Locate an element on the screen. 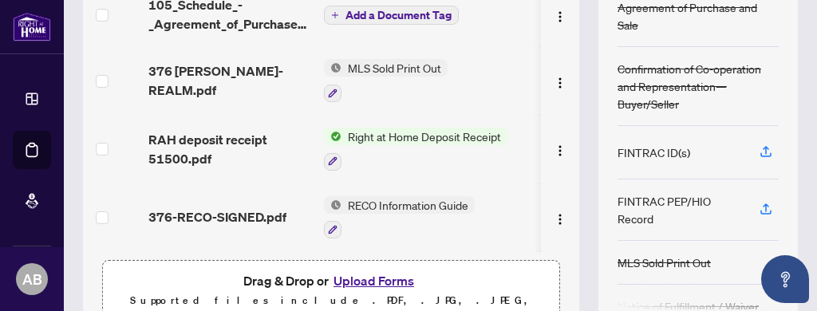 The width and height of the screenshot is (817, 311). span: Add a Document Tag is located at coordinates (398, 15).